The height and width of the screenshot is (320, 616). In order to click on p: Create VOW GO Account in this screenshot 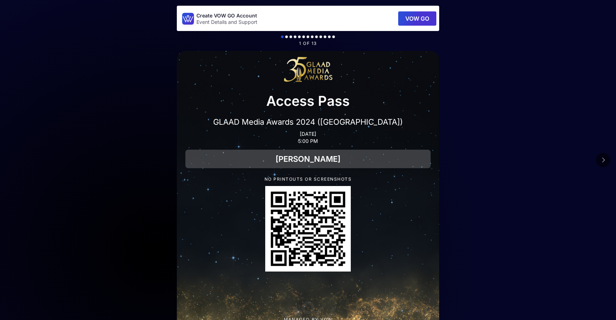, I will do `click(227, 16)`.